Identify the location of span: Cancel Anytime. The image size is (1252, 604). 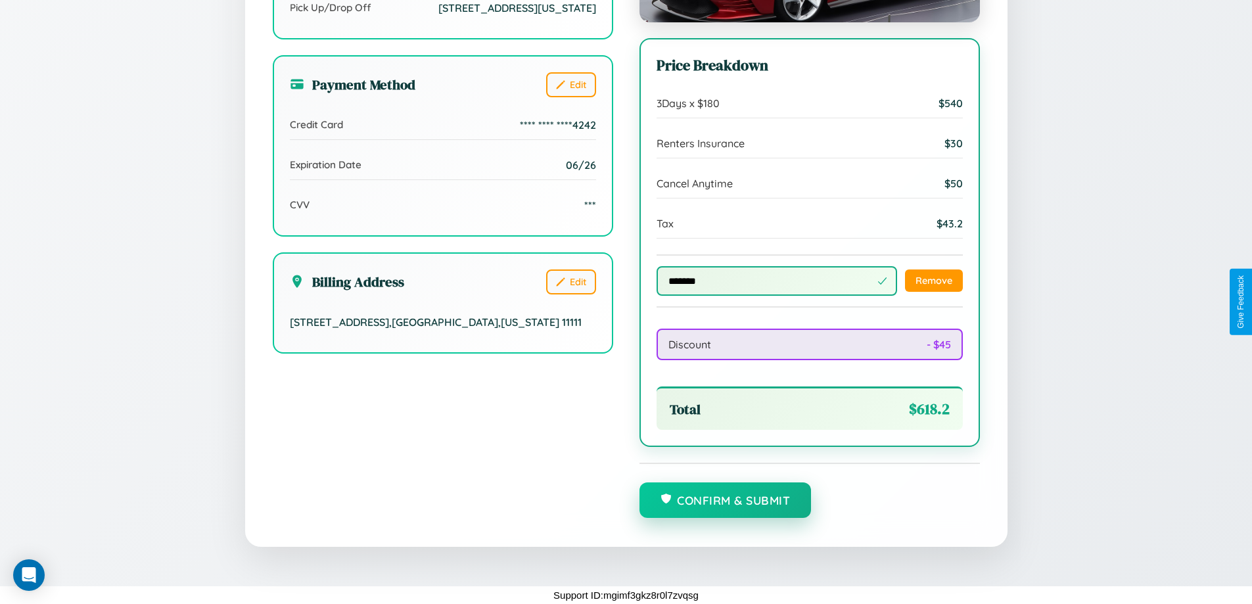
(695, 183).